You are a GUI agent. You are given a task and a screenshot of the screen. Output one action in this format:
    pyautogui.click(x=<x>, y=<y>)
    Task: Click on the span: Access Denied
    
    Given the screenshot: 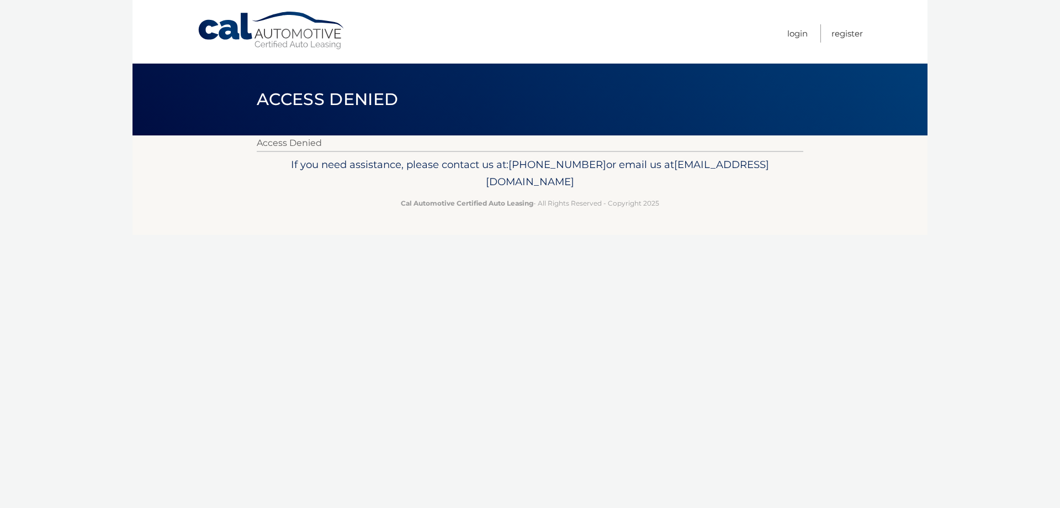 What is the action you would take?
    pyautogui.click(x=327, y=99)
    